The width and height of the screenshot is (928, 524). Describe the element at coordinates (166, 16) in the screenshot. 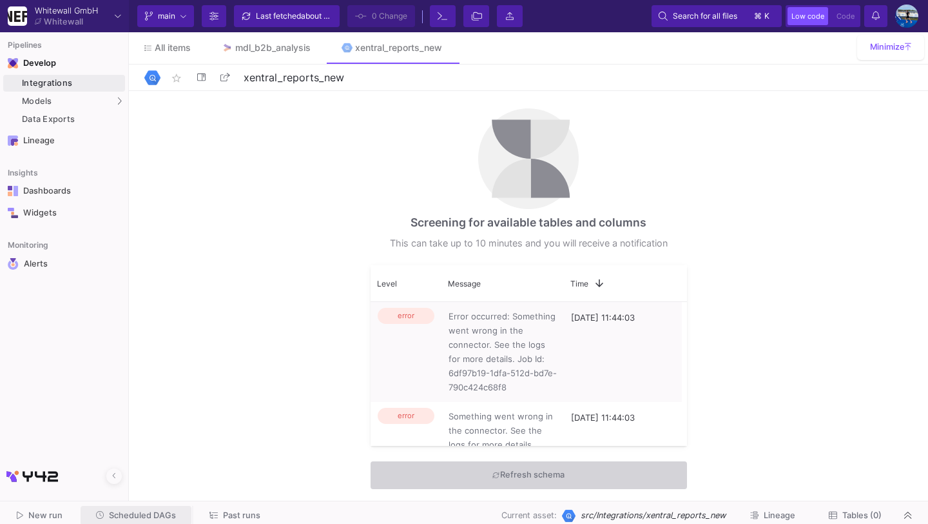

I see `span: main` at that location.